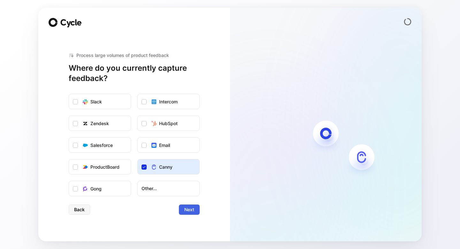 The image size is (460, 249). What do you see at coordinates (169, 102) in the screenshot?
I see `div: Intercom` at bounding box center [169, 102].